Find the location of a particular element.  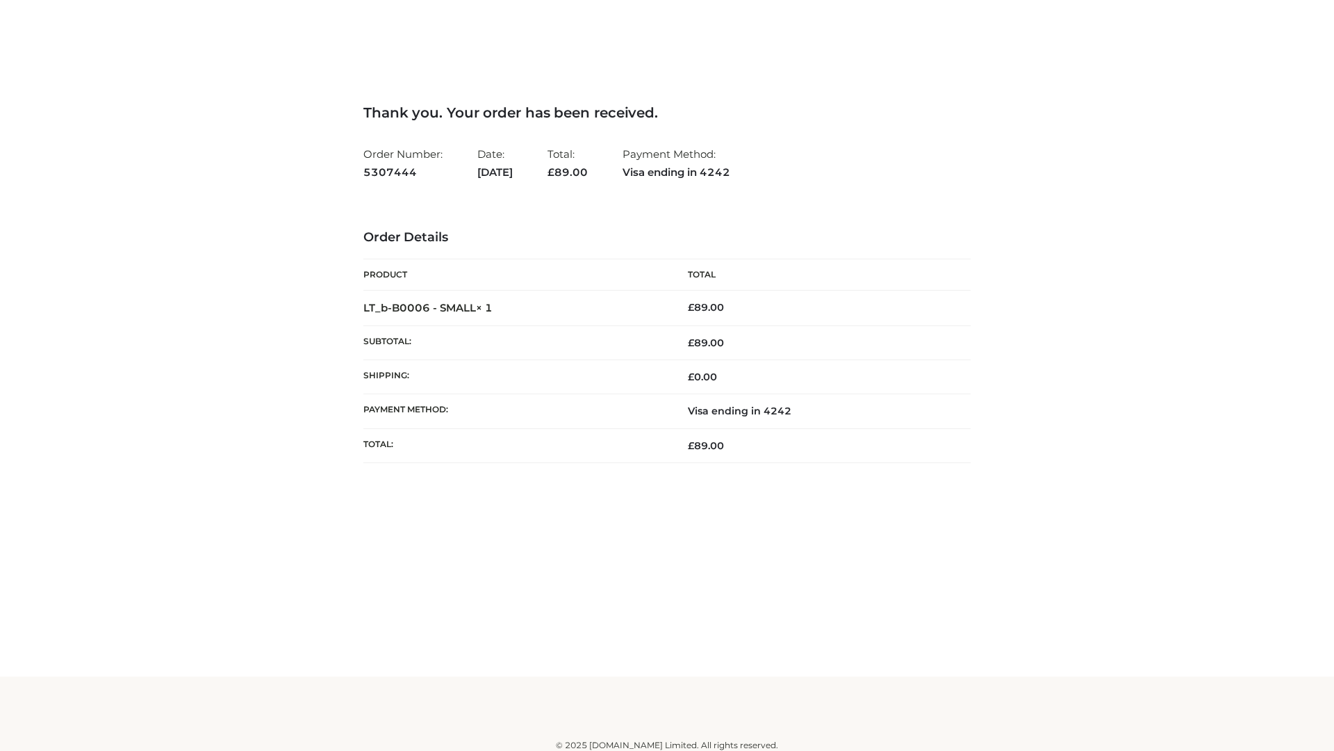

strong: LT_b-B0006 - SMALL is located at coordinates (428, 307).